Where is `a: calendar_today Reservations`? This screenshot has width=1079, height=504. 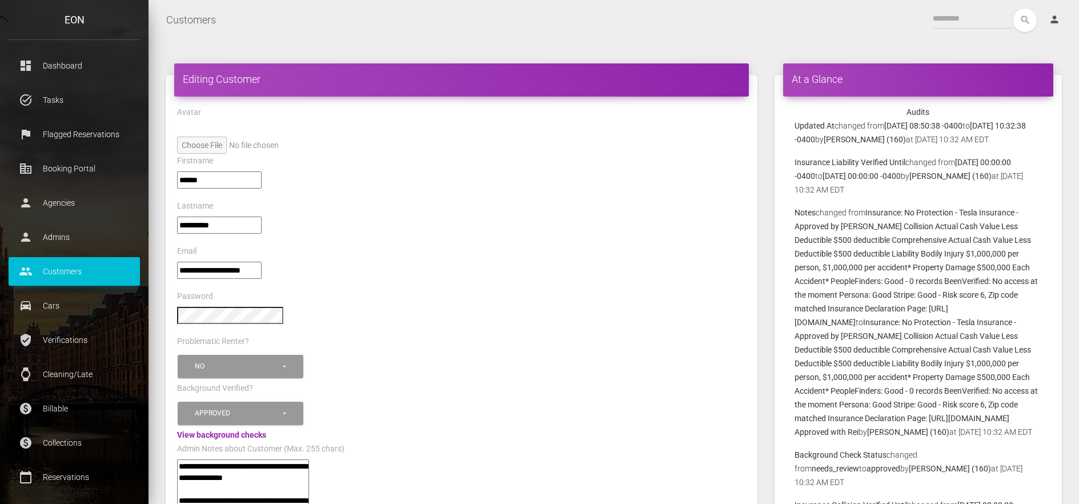
a: calendar_today Reservations is located at coordinates (74, 477).